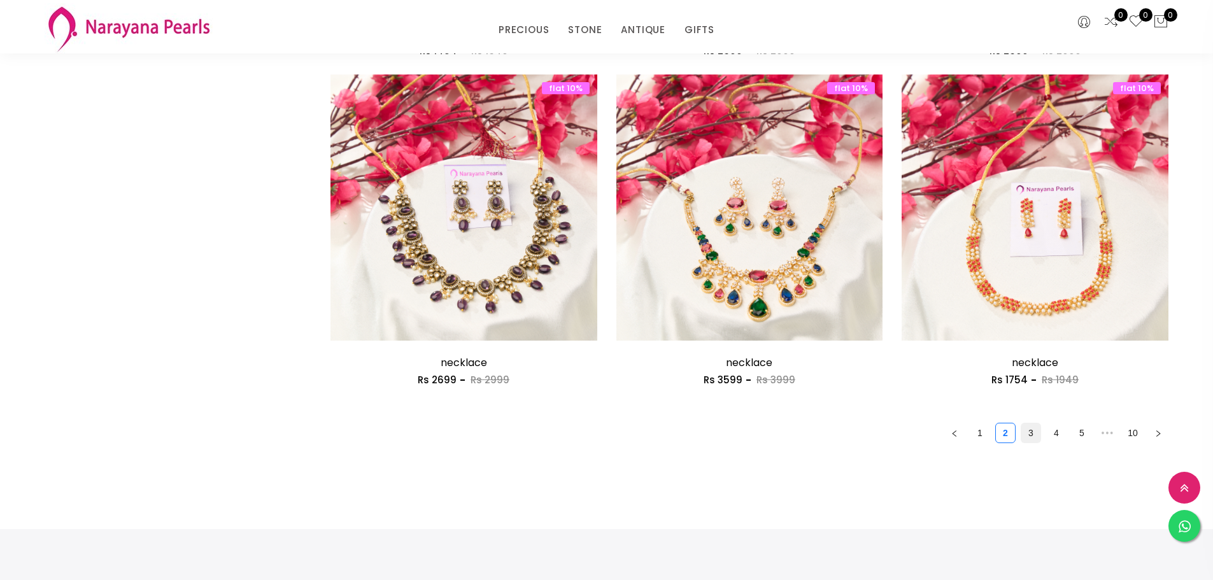 Image resolution: width=1213 pixels, height=580 pixels. I want to click on a: 10, so click(1133, 433).